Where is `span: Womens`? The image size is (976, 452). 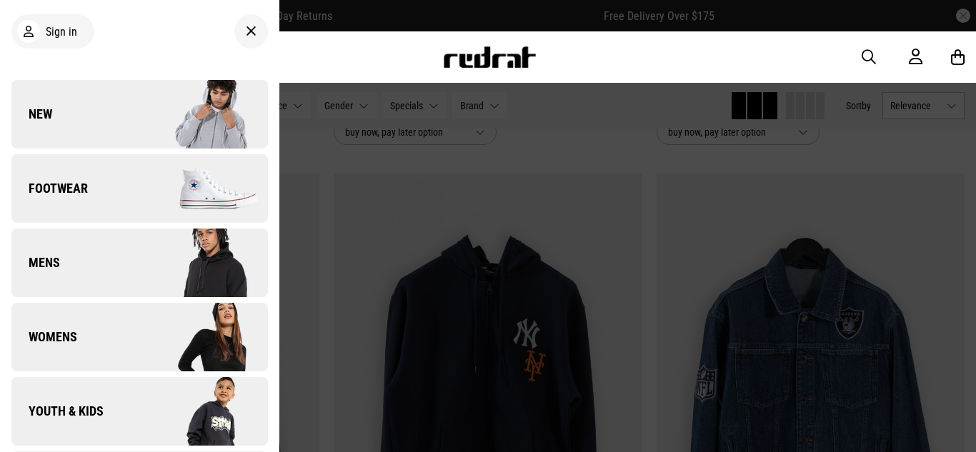 span: Womens is located at coordinates (44, 337).